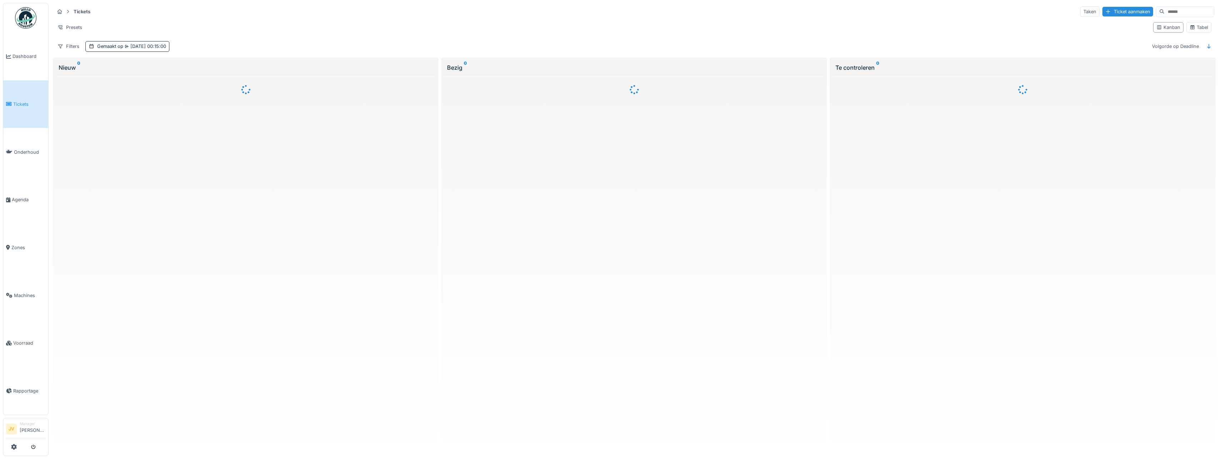 The image size is (1221, 459). What do you see at coordinates (1090, 11) in the screenshot?
I see `div: Taken` at bounding box center [1090, 11].